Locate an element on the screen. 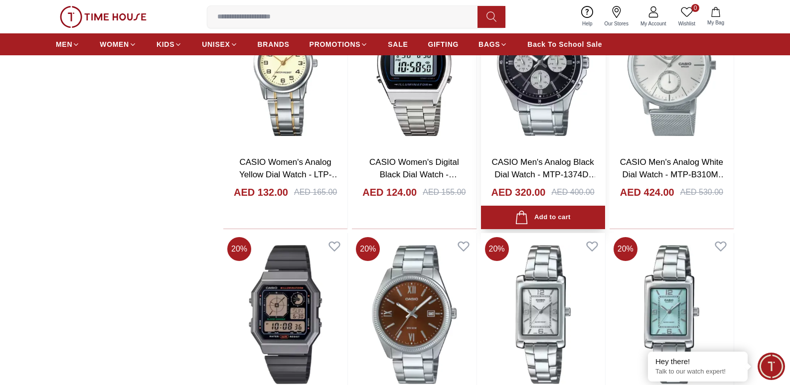  span: UNISEX is located at coordinates (216, 44).